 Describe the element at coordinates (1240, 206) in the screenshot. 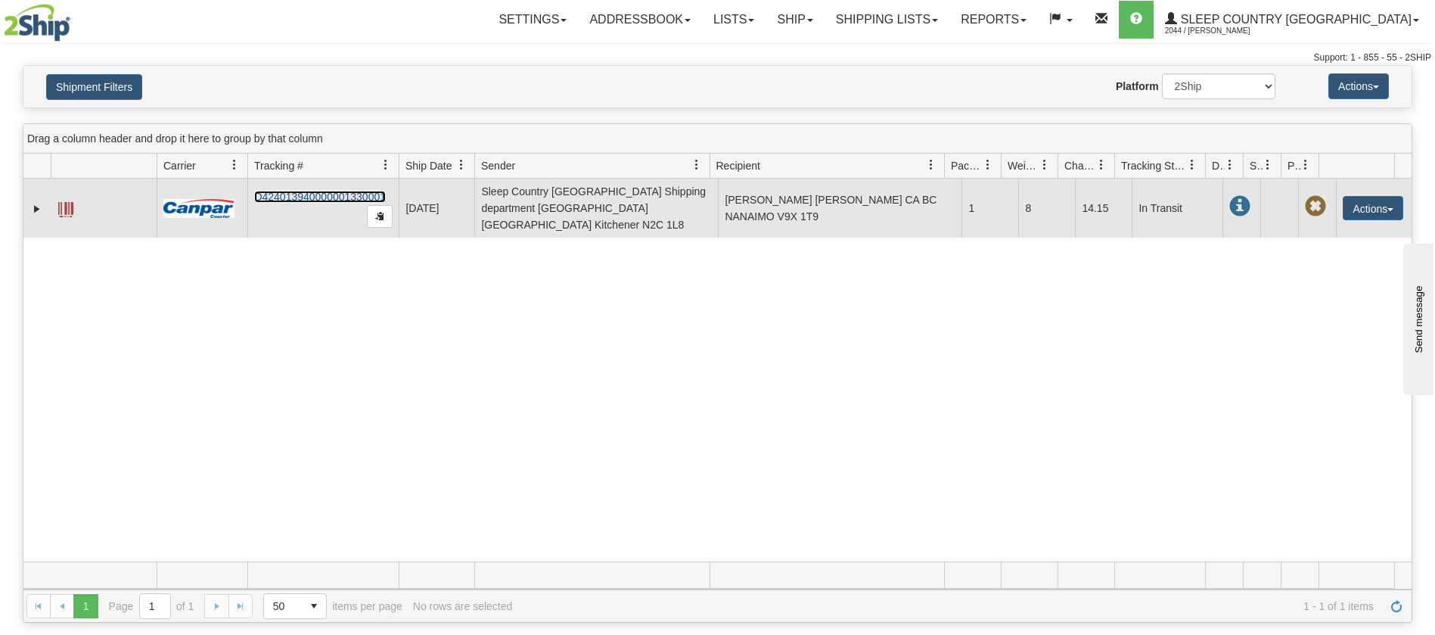

I see `span: In Transit` at that location.